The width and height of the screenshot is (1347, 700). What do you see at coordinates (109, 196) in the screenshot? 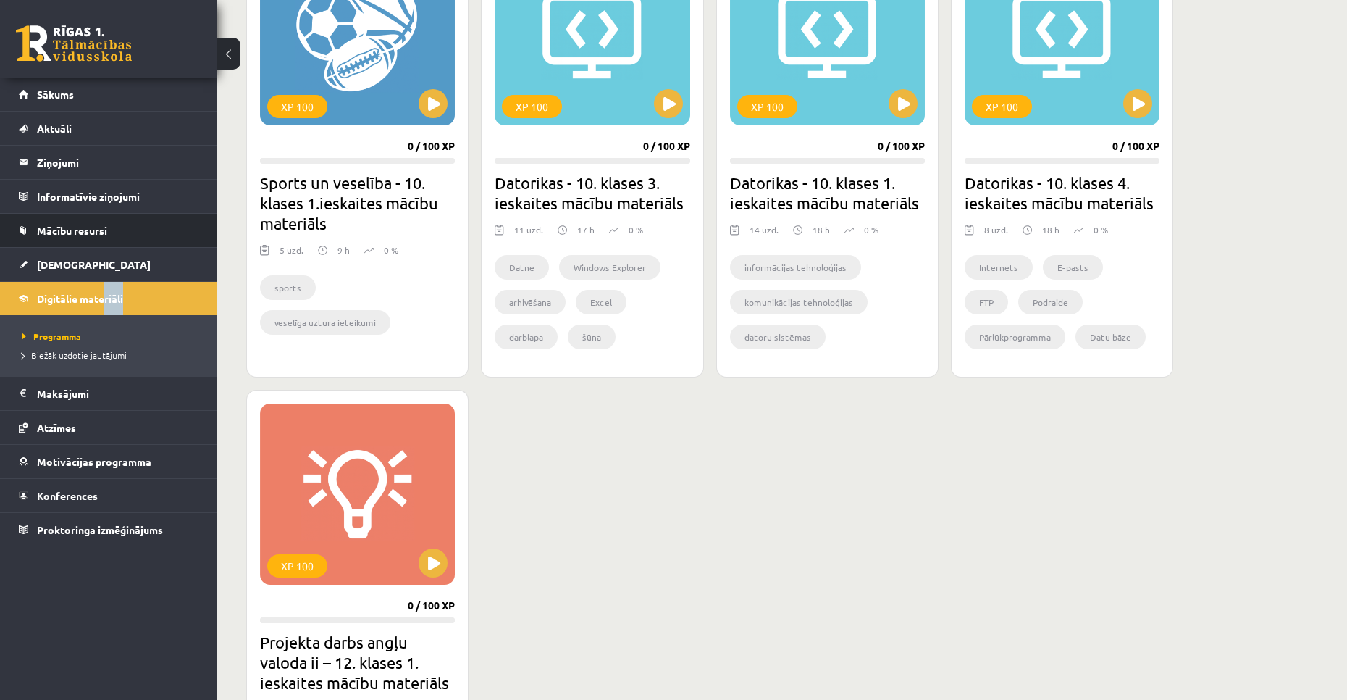
I see `a: Informatīvie ziņojumi` at bounding box center [109, 196].